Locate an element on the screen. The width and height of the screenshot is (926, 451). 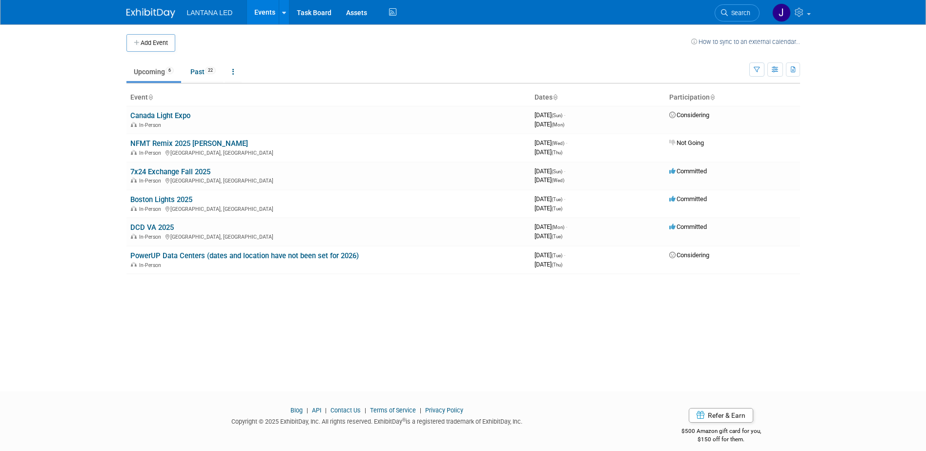
th: Participation is located at coordinates (732, 98).